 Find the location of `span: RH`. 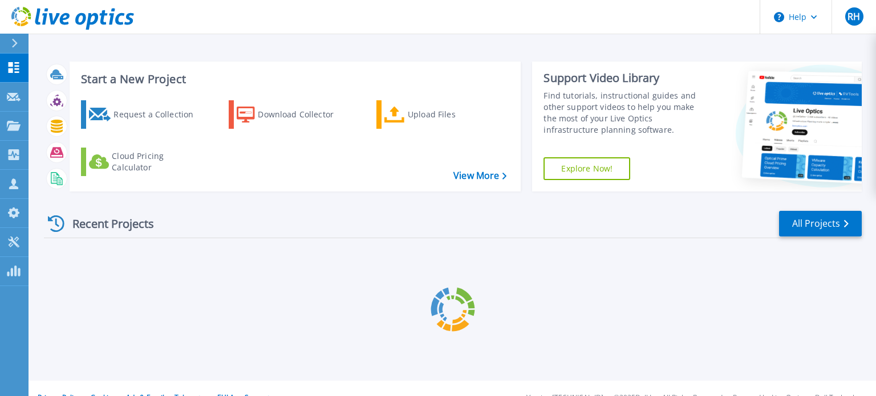

span: RH is located at coordinates (854, 17).